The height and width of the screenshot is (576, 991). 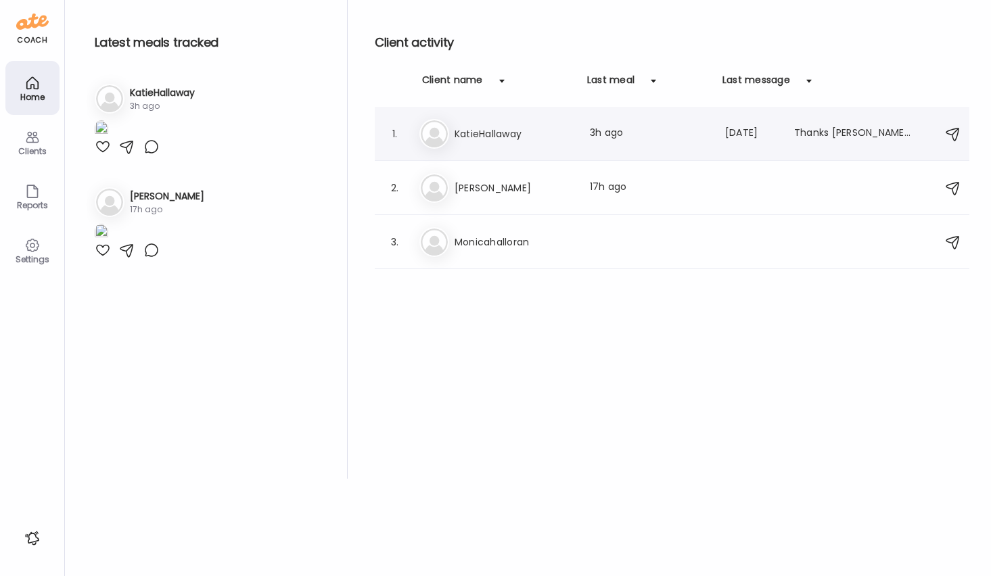 What do you see at coordinates (32, 40) in the screenshot?
I see `div: coach` at bounding box center [32, 40].